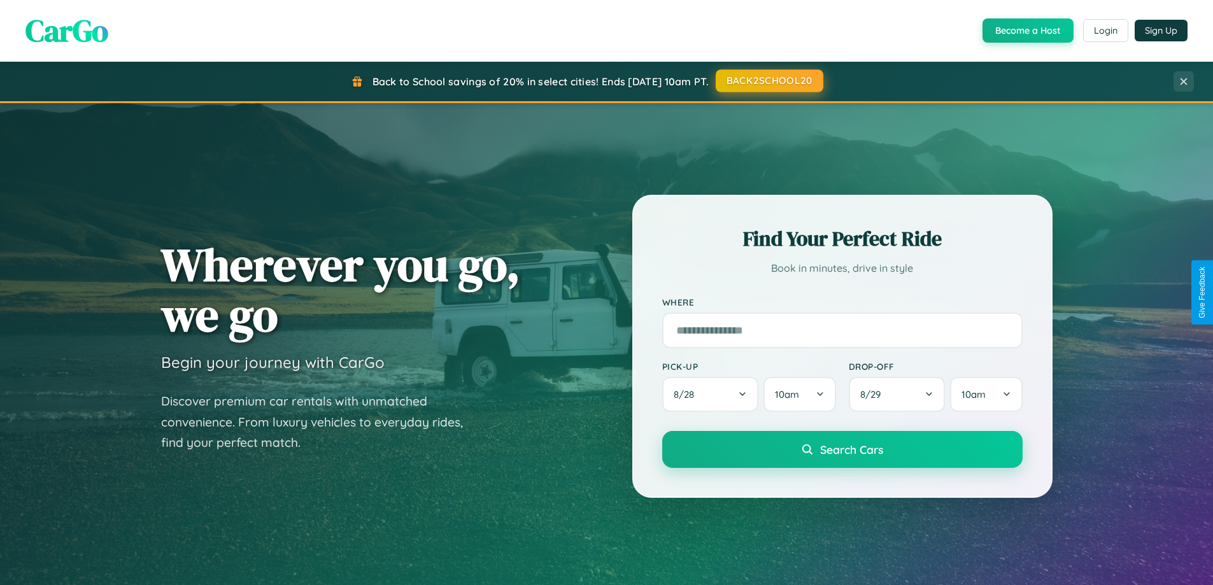  What do you see at coordinates (843, 302) in the screenshot?
I see `label: Where` at bounding box center [843, 302].